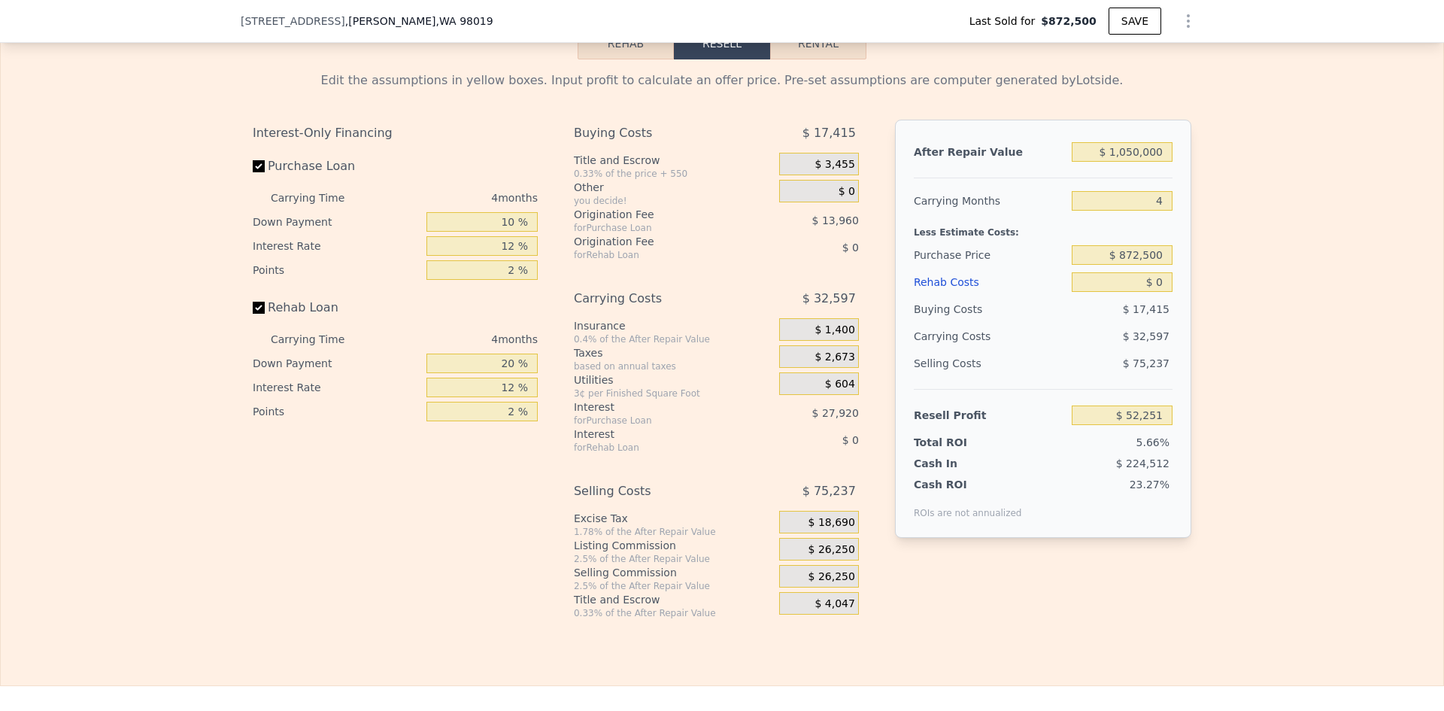 The image size is (1444, 711). I want to click on div: 0.33% of the price + 550, so click(673, 174).